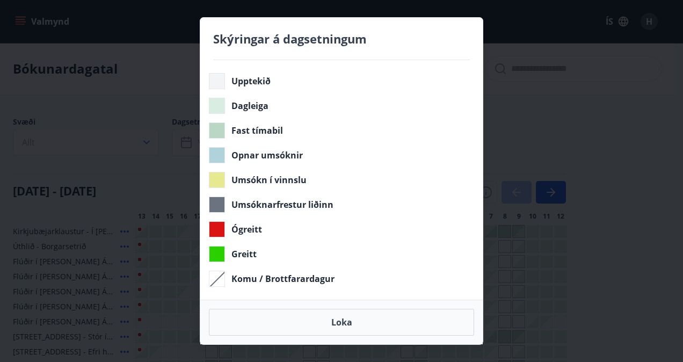  What do you see at coordinates (341, 322) in the screenshot?
I see `button: Loka` at bounding box center [341, 322].